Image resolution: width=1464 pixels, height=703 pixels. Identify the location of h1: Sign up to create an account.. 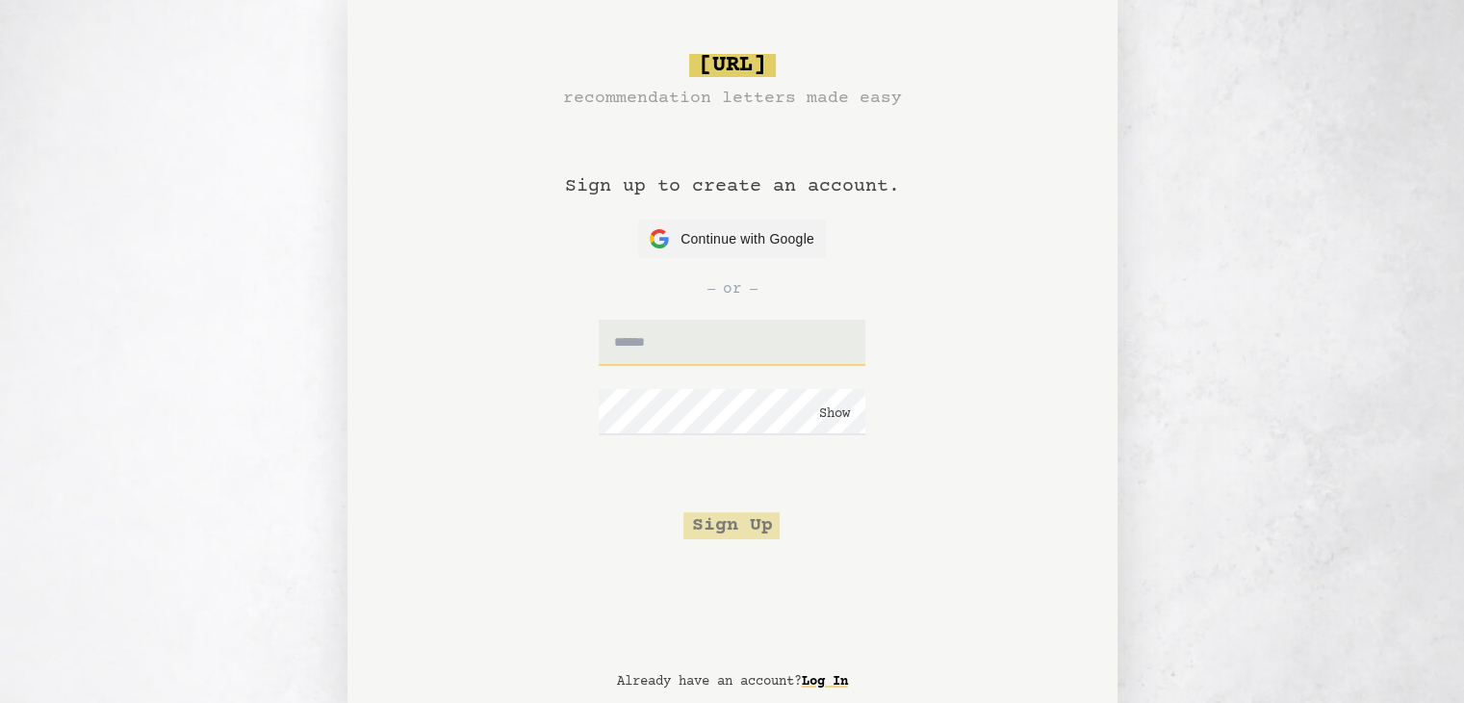
(732, 166).